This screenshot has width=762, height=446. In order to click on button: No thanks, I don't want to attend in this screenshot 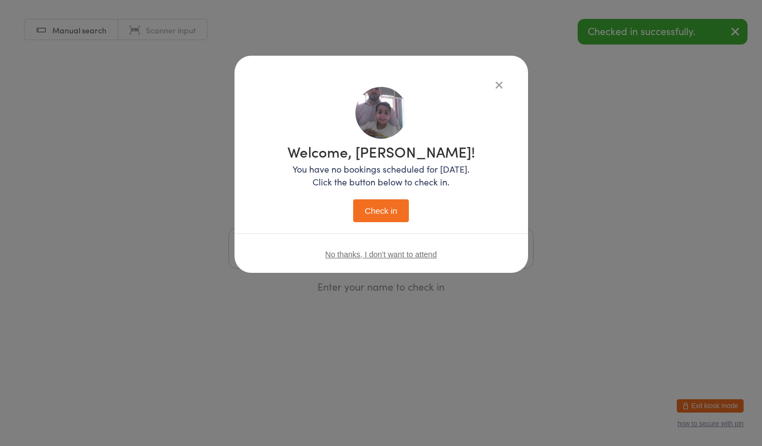, I will do `click(381, 255)`.